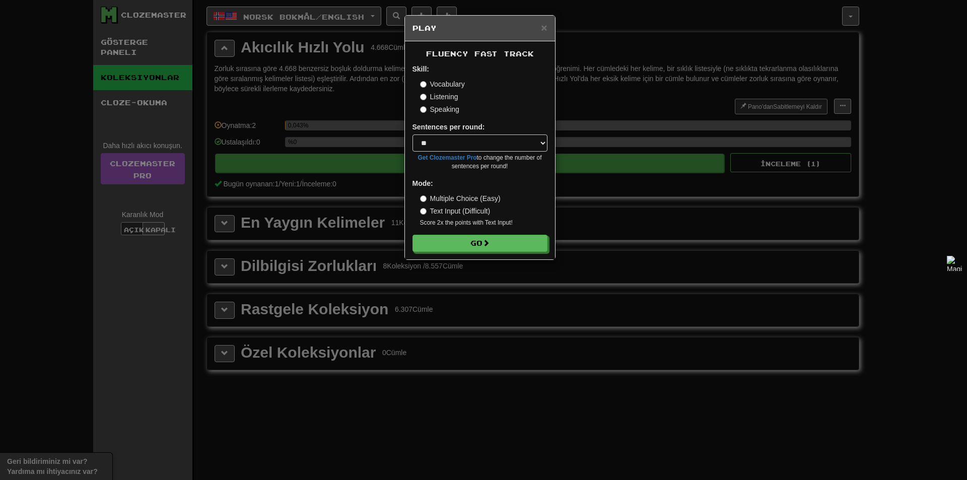 The width and height of the screenshot is (967, 480). What do you see at coordinates (423, 211) in the screenshot?
I see `input: Text Input (Difficult)` at bounding box center [423, 211].